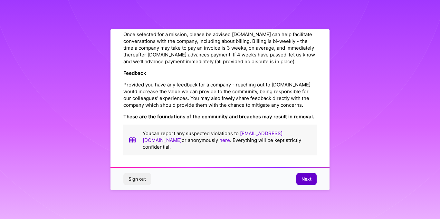 The width and height of the screenshot is (440, 219). I want to click on strong: Feedback, so click(135, 72).